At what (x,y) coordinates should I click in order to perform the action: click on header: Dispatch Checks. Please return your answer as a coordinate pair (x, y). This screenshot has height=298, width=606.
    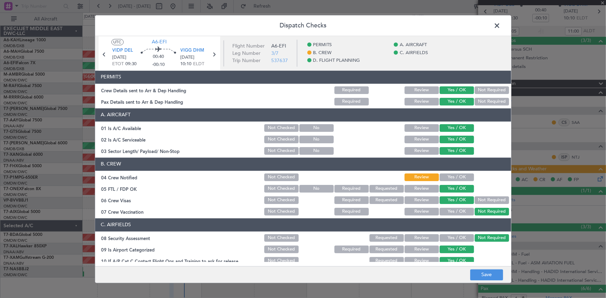
    Looking at the image, I should click on (303, 26).